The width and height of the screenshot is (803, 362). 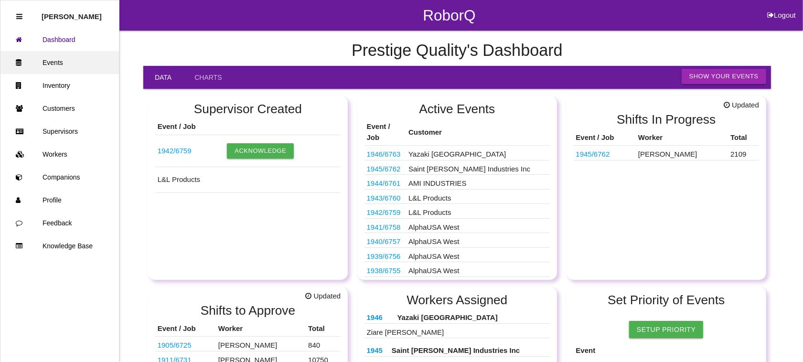 What do you see at coordinates (174, 345) in the screenshot?
I see `a: 1905/6725` at bounding box center [174, 345].